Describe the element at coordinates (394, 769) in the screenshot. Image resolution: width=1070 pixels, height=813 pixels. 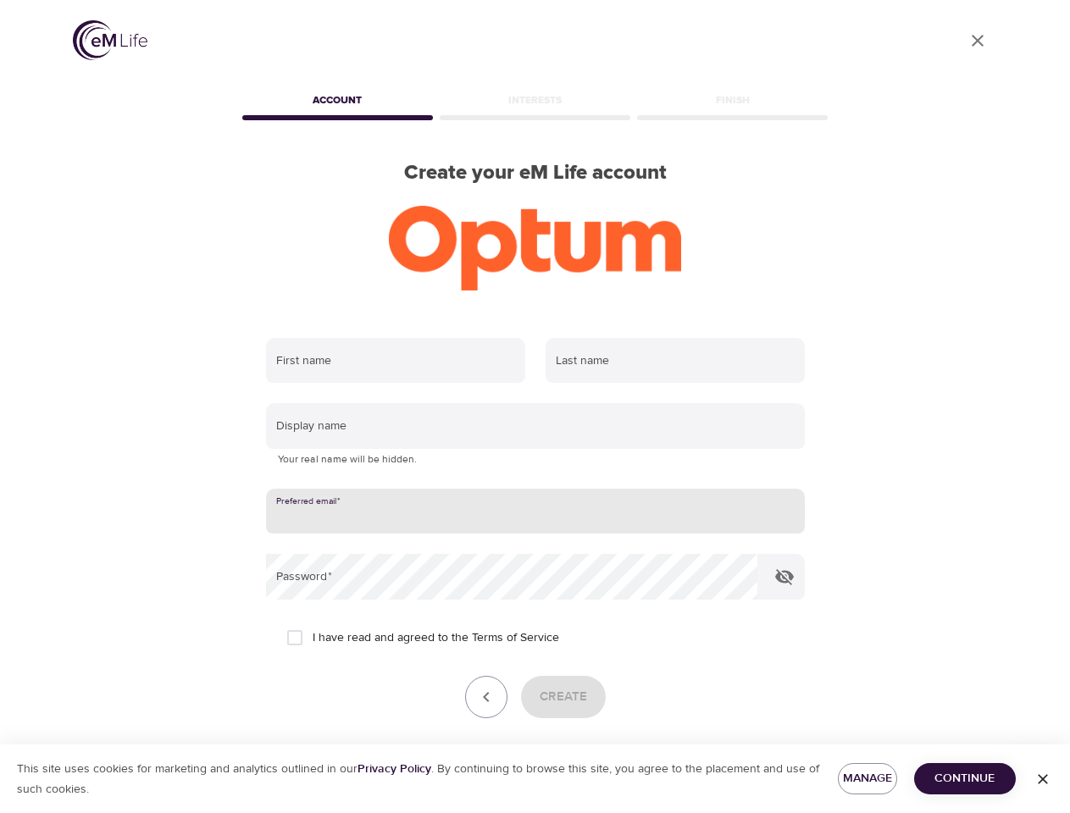
I see `b: Privacy Policy` at that location.